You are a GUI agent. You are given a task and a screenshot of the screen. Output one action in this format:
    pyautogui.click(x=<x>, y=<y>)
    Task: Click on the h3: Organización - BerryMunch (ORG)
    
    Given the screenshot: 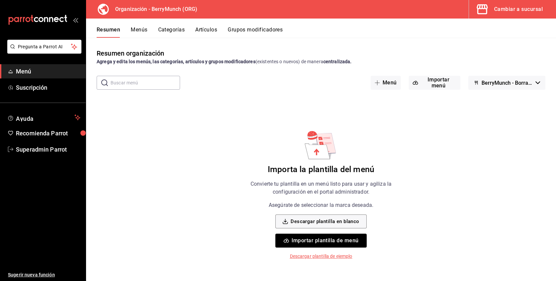 What is the action you would take?
    pyautogui.click(x=154, y=9)
    